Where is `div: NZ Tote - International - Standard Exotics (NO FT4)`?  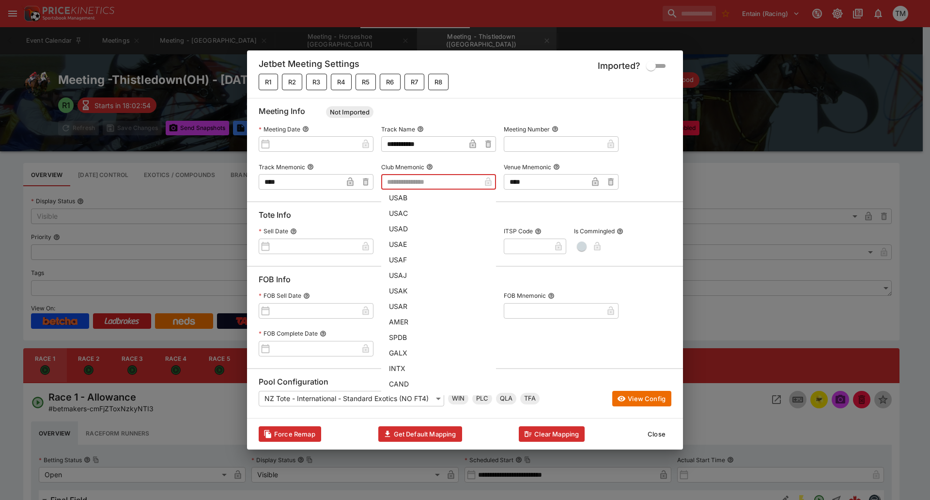
div: NZ Tote - International - Standard Exotics (NO FT4) is located at coordinates (351, 398).